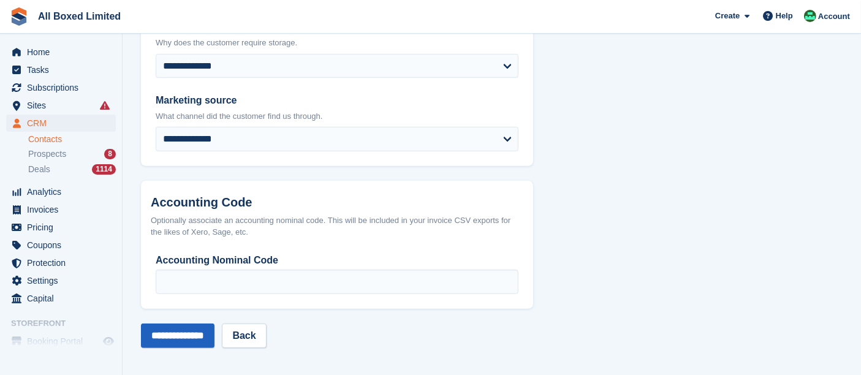 Image resolution: width=861 pixels, height=375 pixels. I want to click on span: Tasks, so click(64, 70).